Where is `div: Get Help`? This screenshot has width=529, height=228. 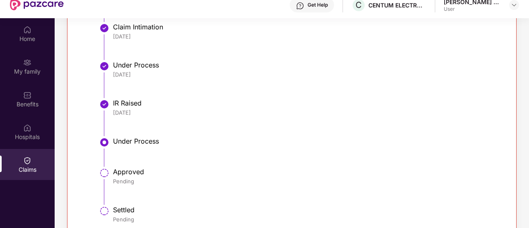 div: Get Help is located at coordinates (317, 5).